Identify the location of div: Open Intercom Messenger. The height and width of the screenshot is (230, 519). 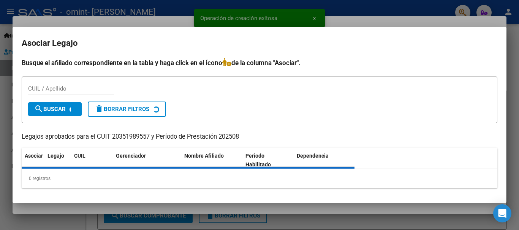
(502, 214).